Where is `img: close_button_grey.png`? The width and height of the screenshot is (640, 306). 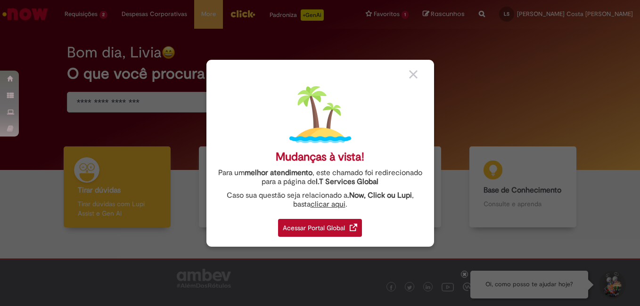 img: close_button_grey.png is located at coordinates (413, 74).